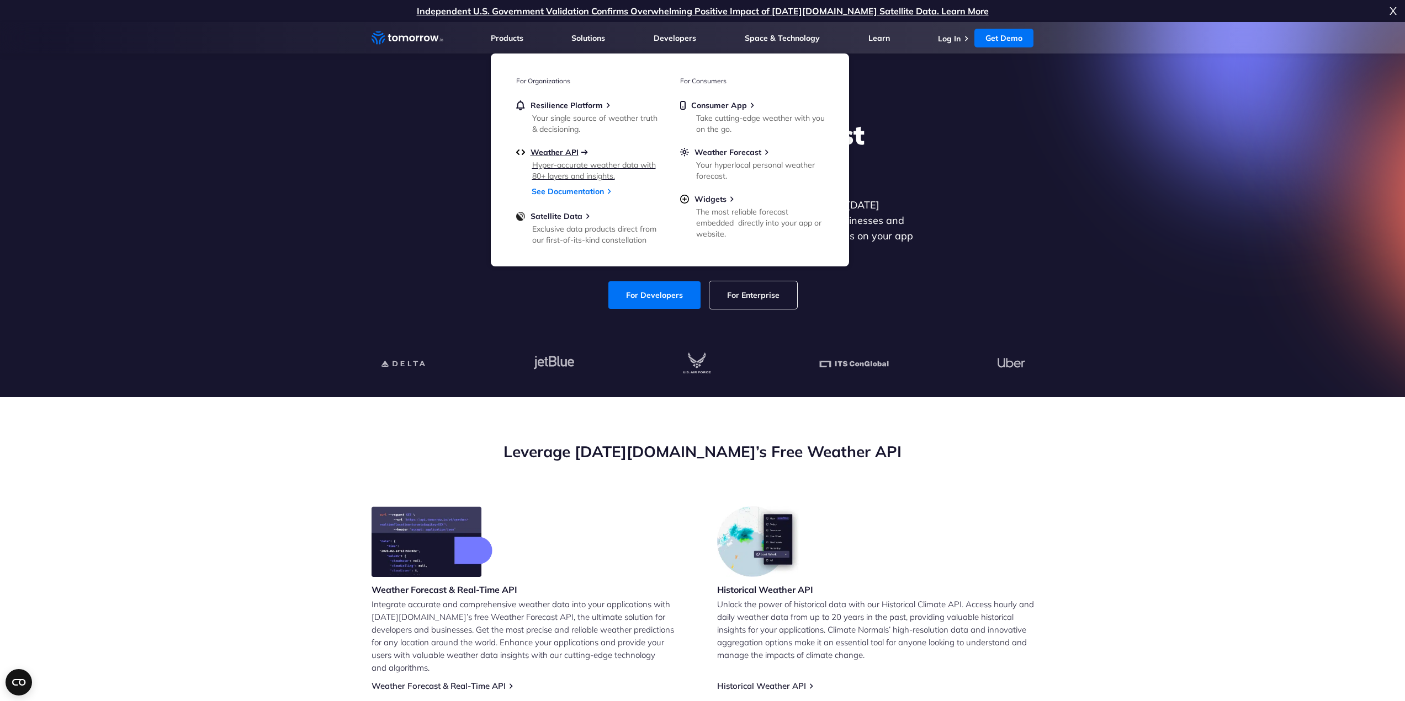  I want to click on a: Learn, so click(879, 38).